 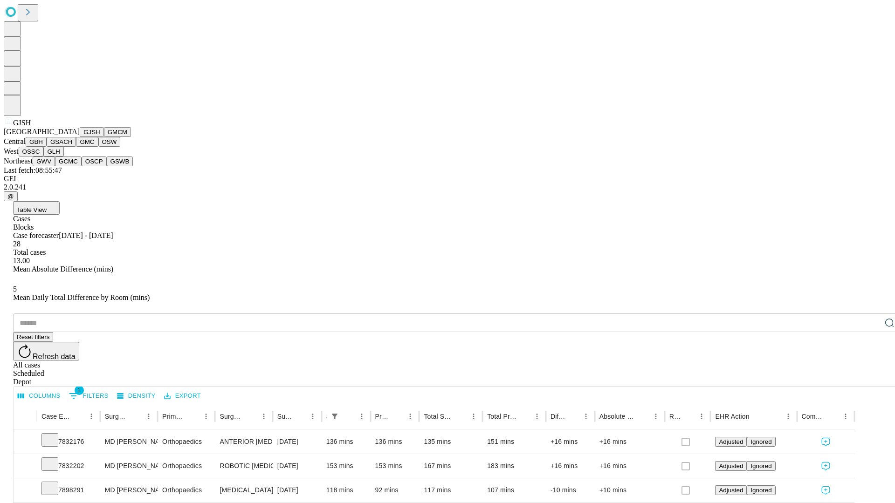 What do you see at coordinates (61, 142) in the screenshot?
I see `button: GSACH` at bounding box center [61, 142].